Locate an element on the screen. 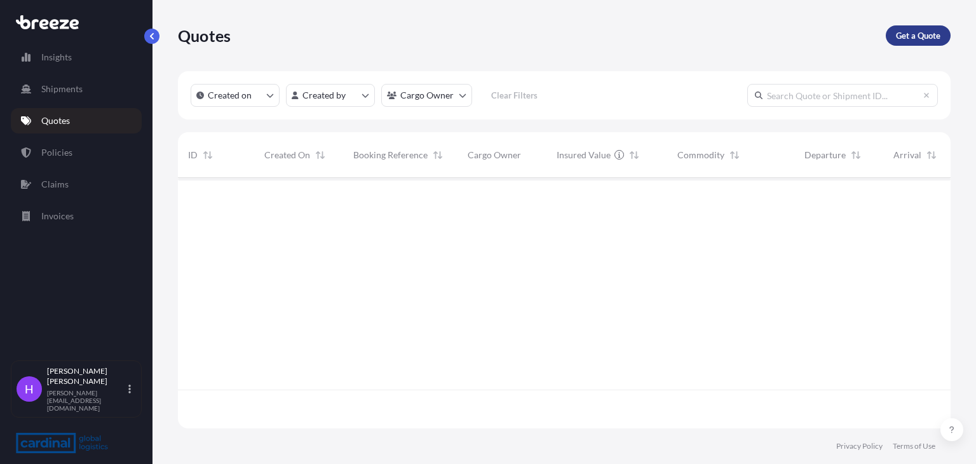  a: Quotes is located at coordinates (76, 121).